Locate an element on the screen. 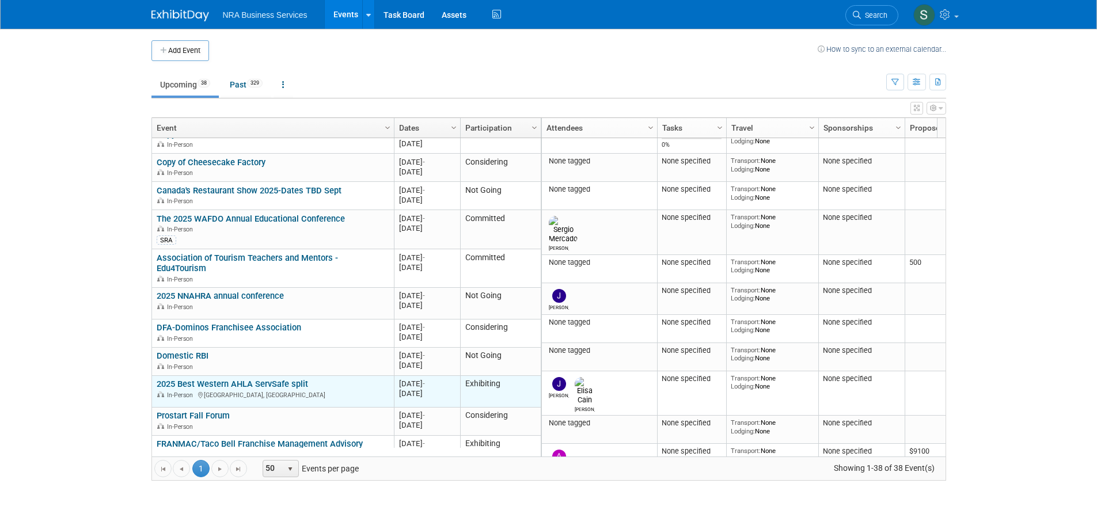 The height and width of the screenshot is (529, 1097). td: 500 is located at coordinates (948, 269).